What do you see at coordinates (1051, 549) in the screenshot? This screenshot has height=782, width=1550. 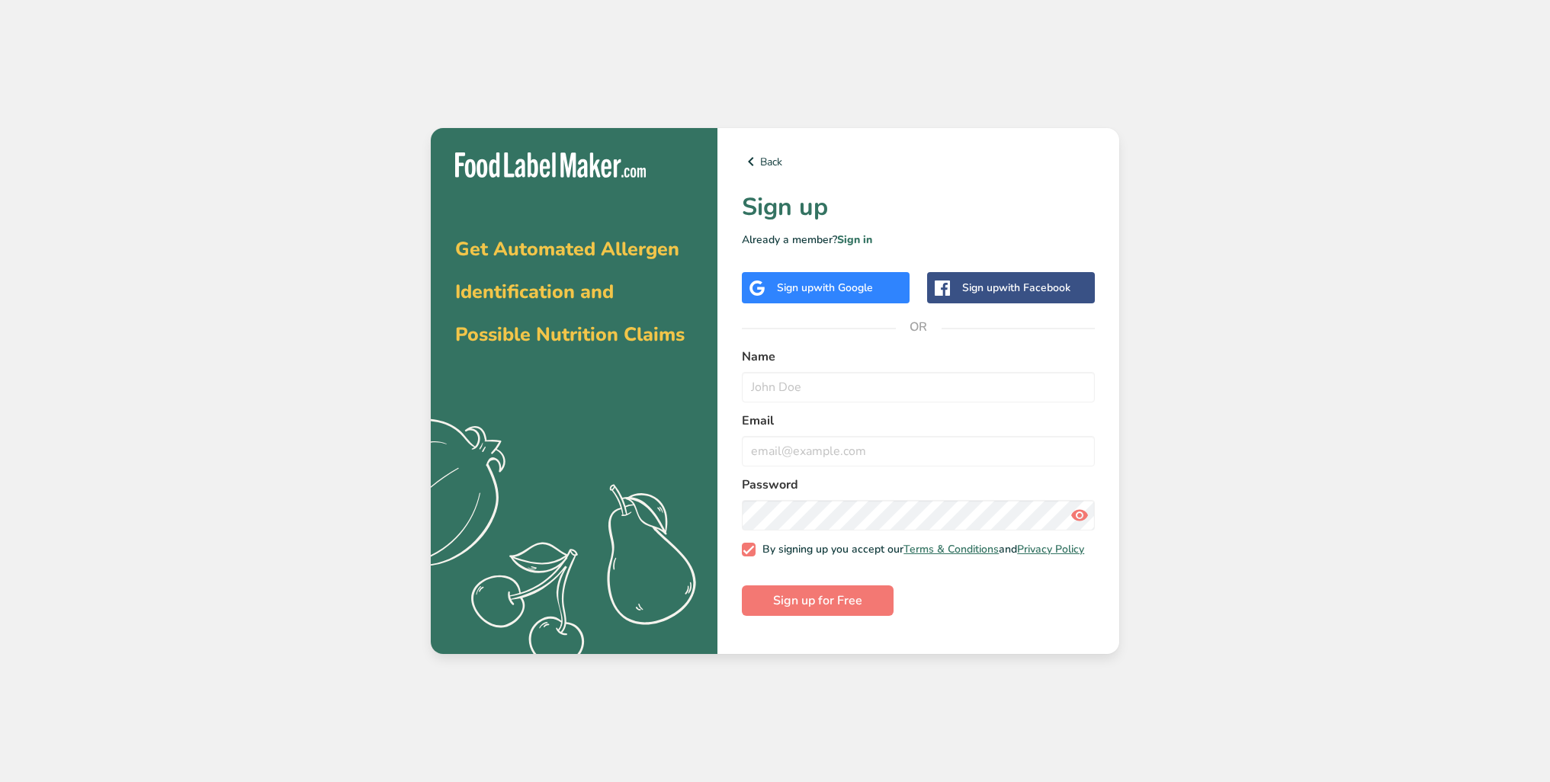 I see `a: Privacy Policy` at bounding box center [1051, 549].